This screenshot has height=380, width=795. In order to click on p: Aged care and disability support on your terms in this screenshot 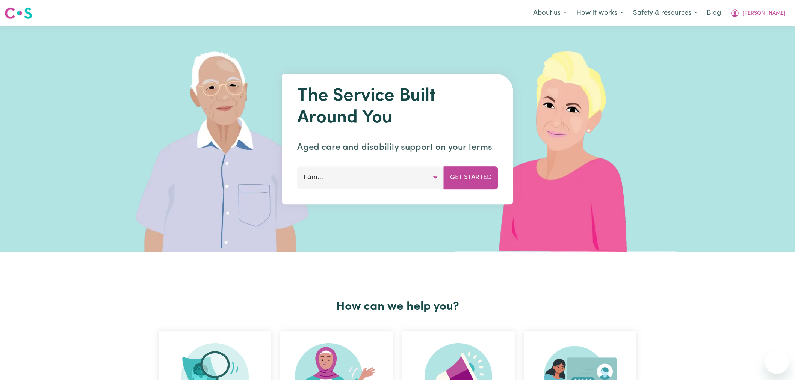, I will do `click(398, 148)`.